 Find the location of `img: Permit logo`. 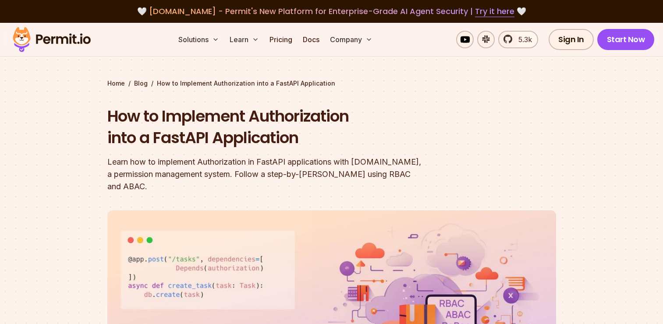

img: Permit logo is located at coordinates (52, 39).